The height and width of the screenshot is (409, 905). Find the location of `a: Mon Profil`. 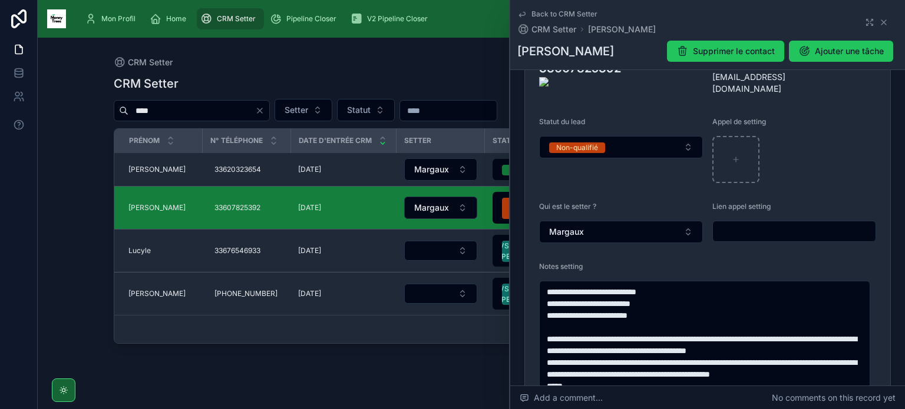

a: Mon Profil is located at coordinates (113, 19).